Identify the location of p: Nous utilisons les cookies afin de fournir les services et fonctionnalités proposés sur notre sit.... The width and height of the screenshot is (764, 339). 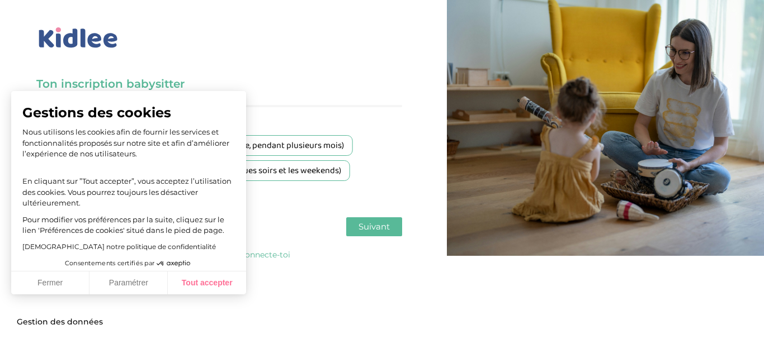
(129, 143).